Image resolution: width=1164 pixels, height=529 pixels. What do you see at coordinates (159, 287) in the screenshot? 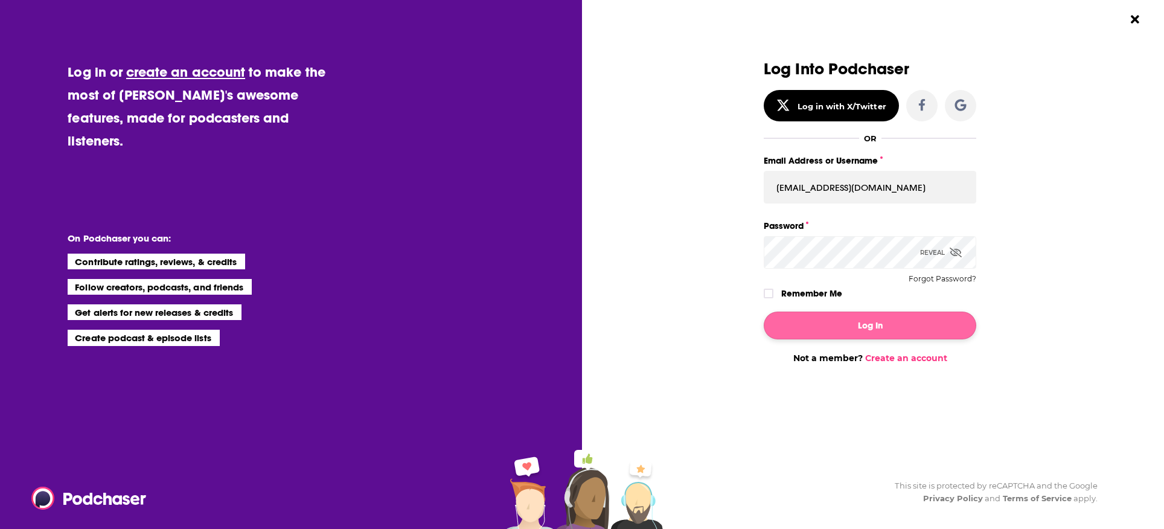
I see `li: Follow creators, podcasts, and friends` at bounding box center [159, 287].